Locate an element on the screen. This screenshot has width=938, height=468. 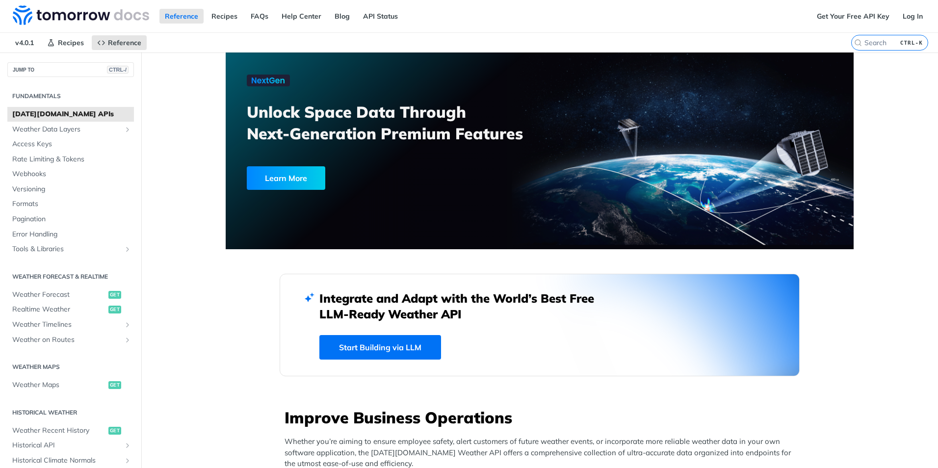
h2: Historical Weather is located at coordinates (71, 413).